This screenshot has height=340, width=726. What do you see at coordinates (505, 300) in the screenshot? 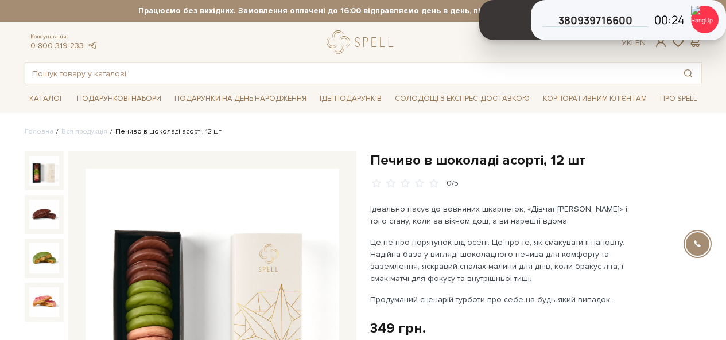
I see `p: Продуманий сценарій турботи про себе на будь-який випадок.` at bounding box center [505, 300].